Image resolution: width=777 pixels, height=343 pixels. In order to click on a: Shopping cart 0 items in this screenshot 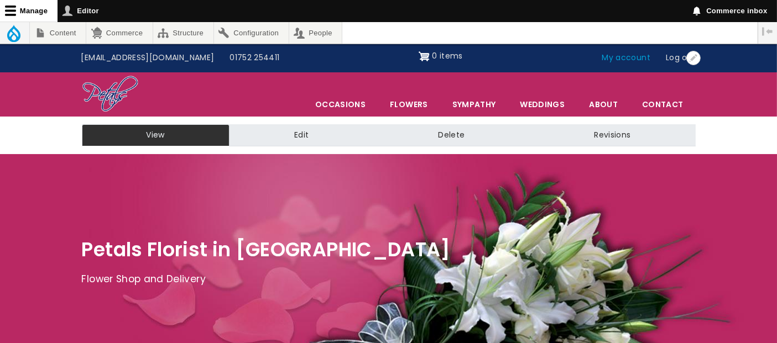, I will do `click(441, 56)`.